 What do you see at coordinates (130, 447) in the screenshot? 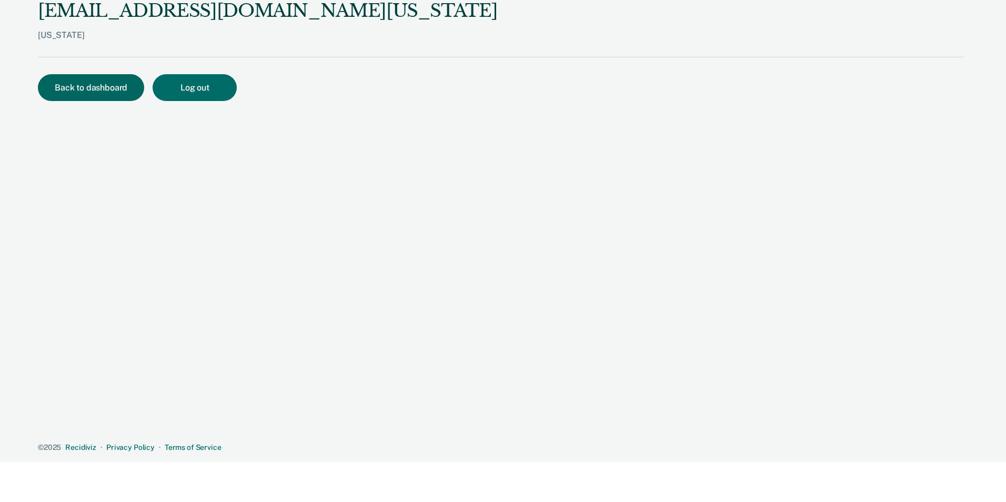
I see `a: Privacy Policy` at bounding box center [130, 447].